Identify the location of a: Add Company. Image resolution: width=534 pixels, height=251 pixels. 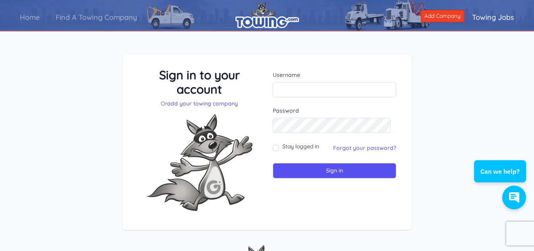
(442, 16).